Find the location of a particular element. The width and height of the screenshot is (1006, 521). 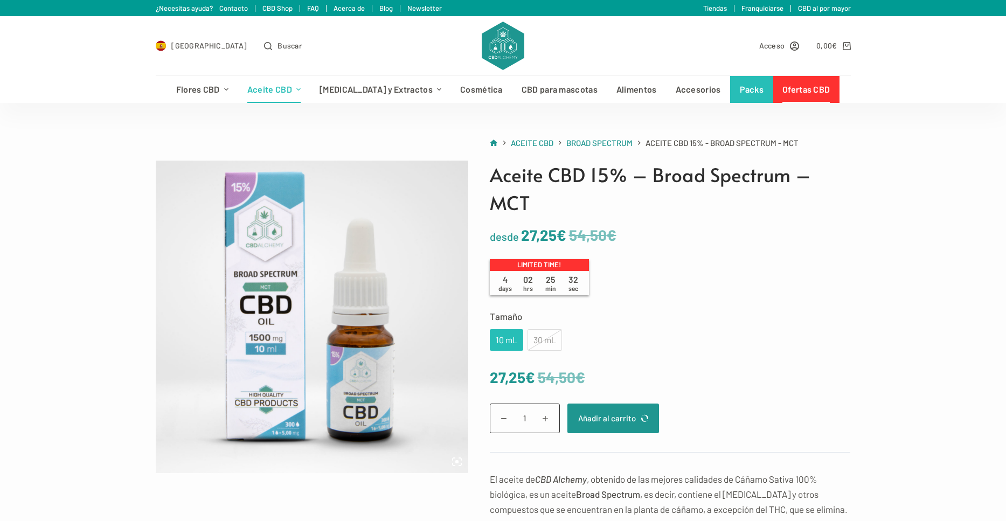

a: Broad Spectrum is located at coordinates (599, 143).